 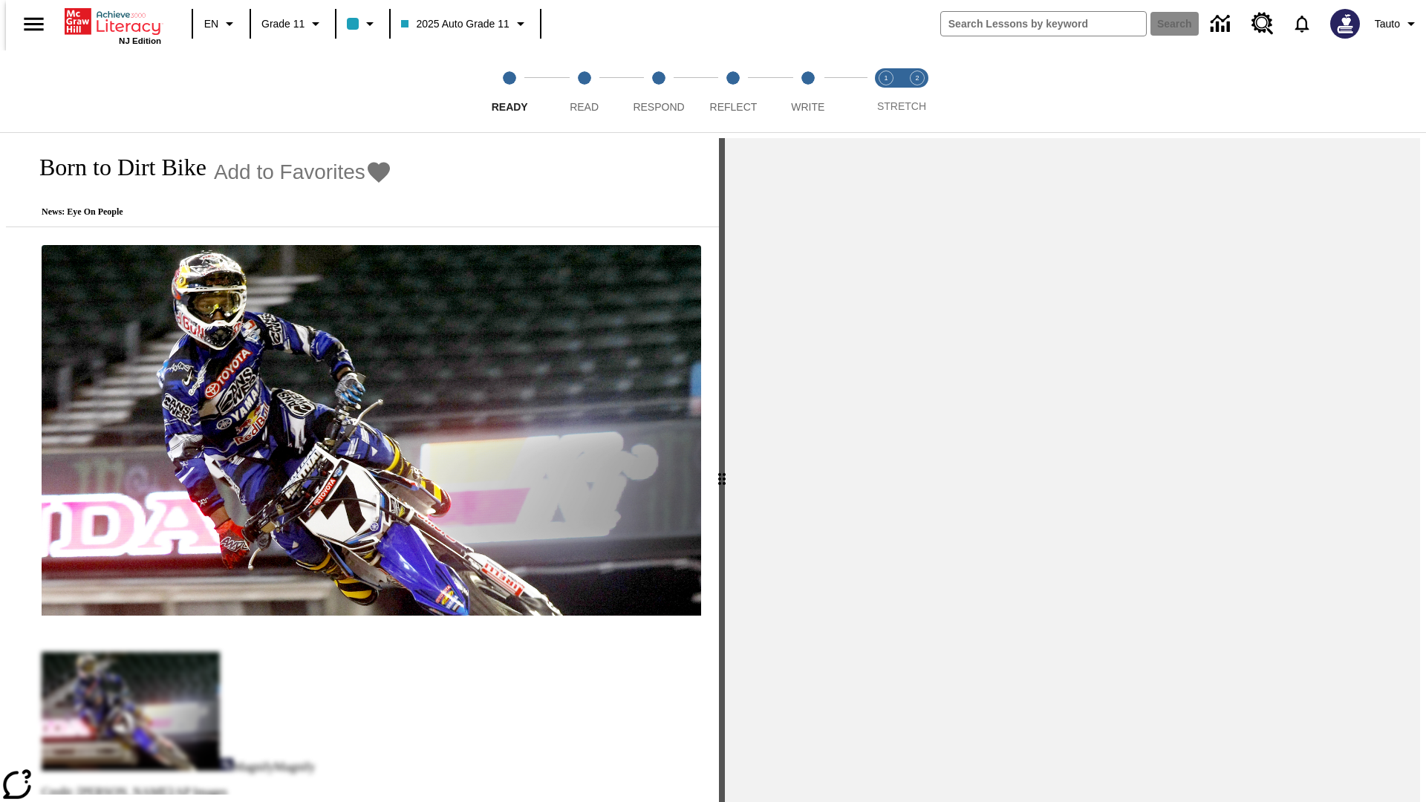 I want to click on span: Ready, so click(x=510, y=107).